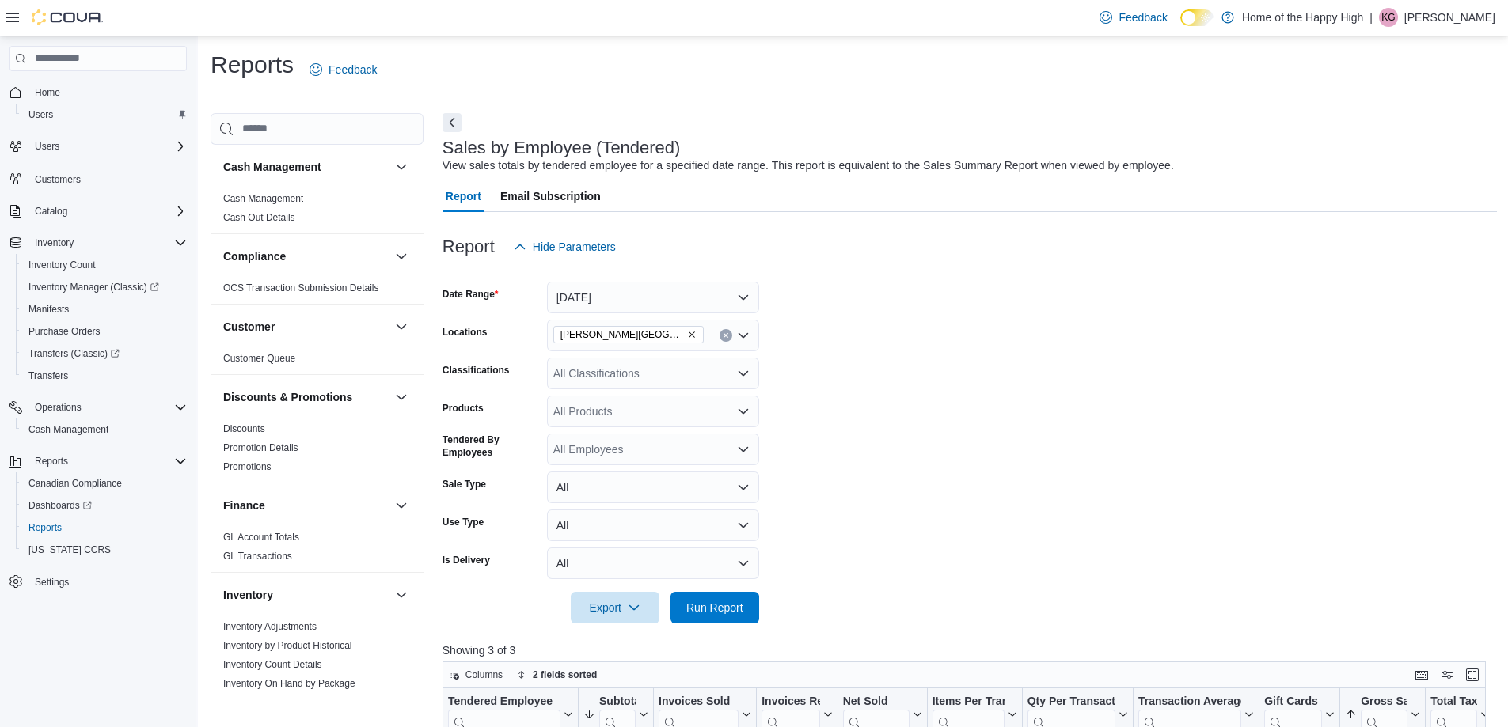 The width and height of the screenshot is (1508, 727). Describe the element at coordinates (808, 165) in the screenshot. I see `div: View sales totals by tendered employee for a specified date range. This report is equivalent to t...` at that location.